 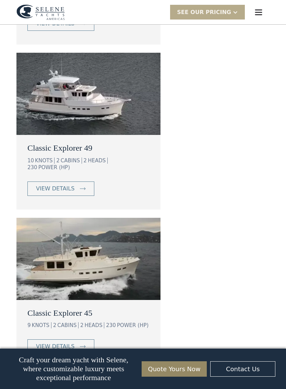 I want to click on a: Contact Us, so click(x=243, y=369).